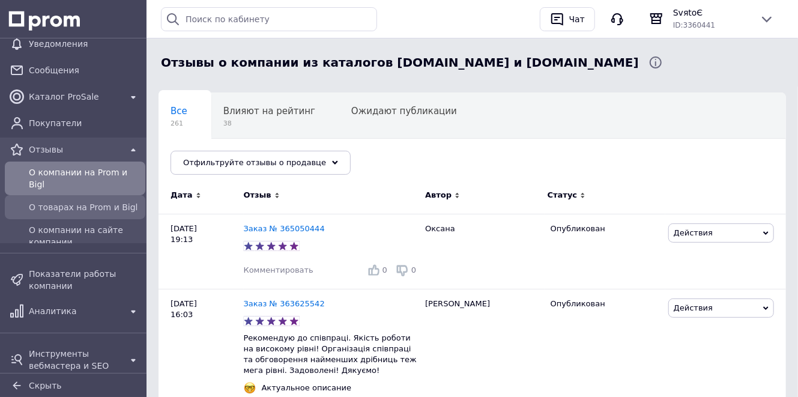  What do you see at coordinates (404, 111) in the screenshot?
I see `span: Ожидают публикации` at bounding box center [404, 111].